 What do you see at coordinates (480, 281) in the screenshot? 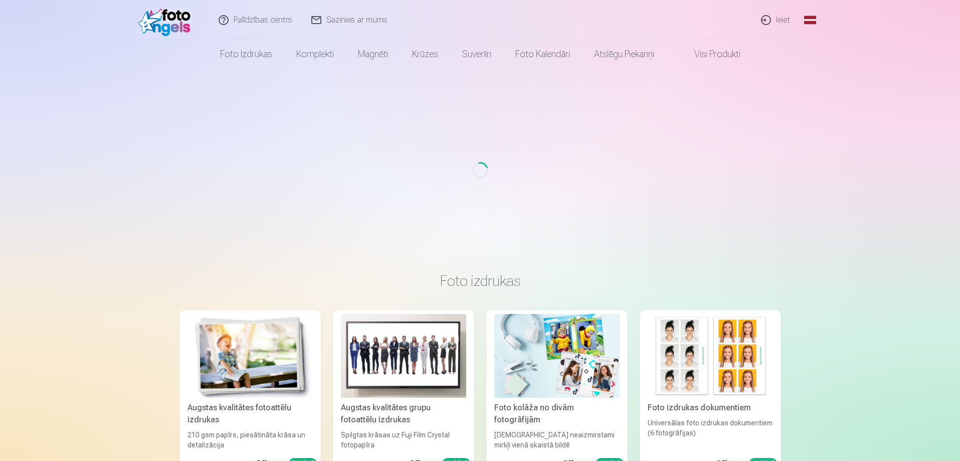
I see `h3: Foto izdrukas` at bounding box center [480, 281].